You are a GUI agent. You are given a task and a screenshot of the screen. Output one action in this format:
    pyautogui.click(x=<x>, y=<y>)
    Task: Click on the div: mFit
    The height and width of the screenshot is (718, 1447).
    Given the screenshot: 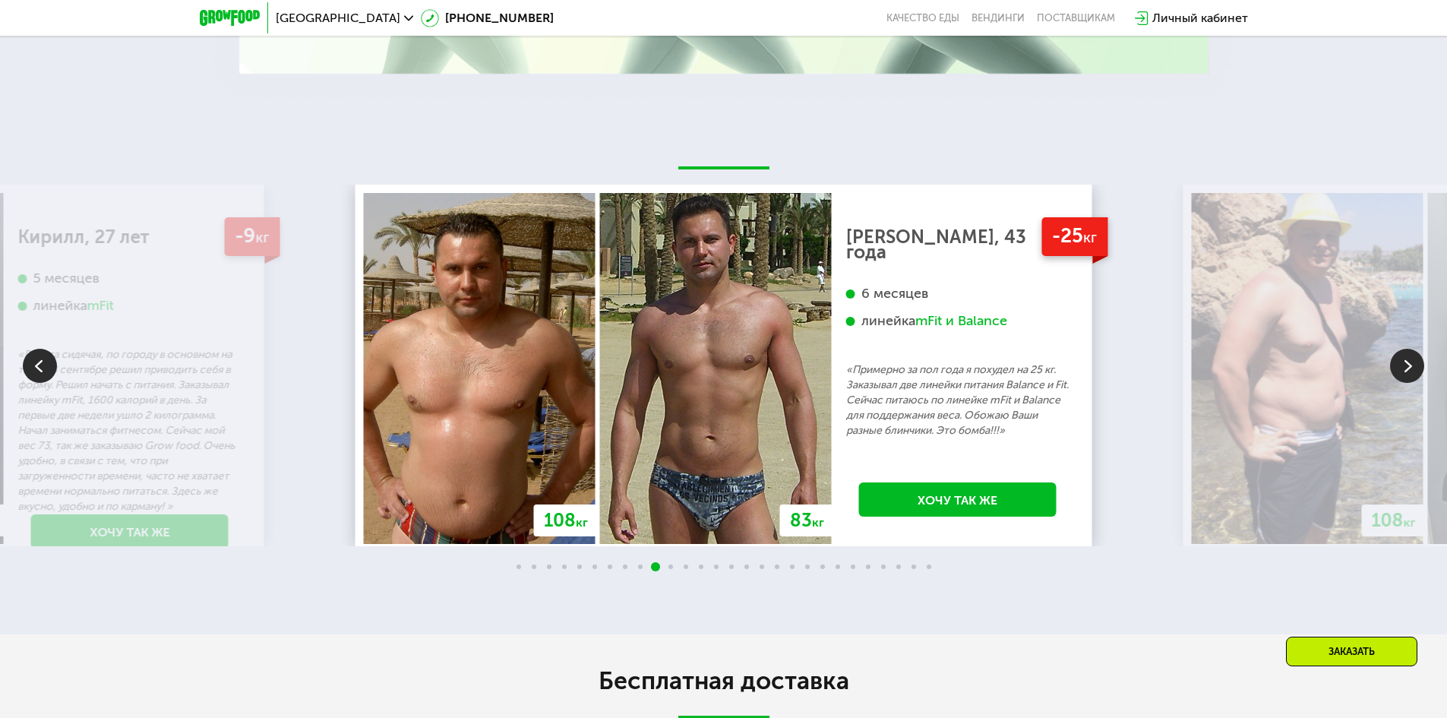 What is the action you would take?
    pyautogui.click(x=100, y=305)
    